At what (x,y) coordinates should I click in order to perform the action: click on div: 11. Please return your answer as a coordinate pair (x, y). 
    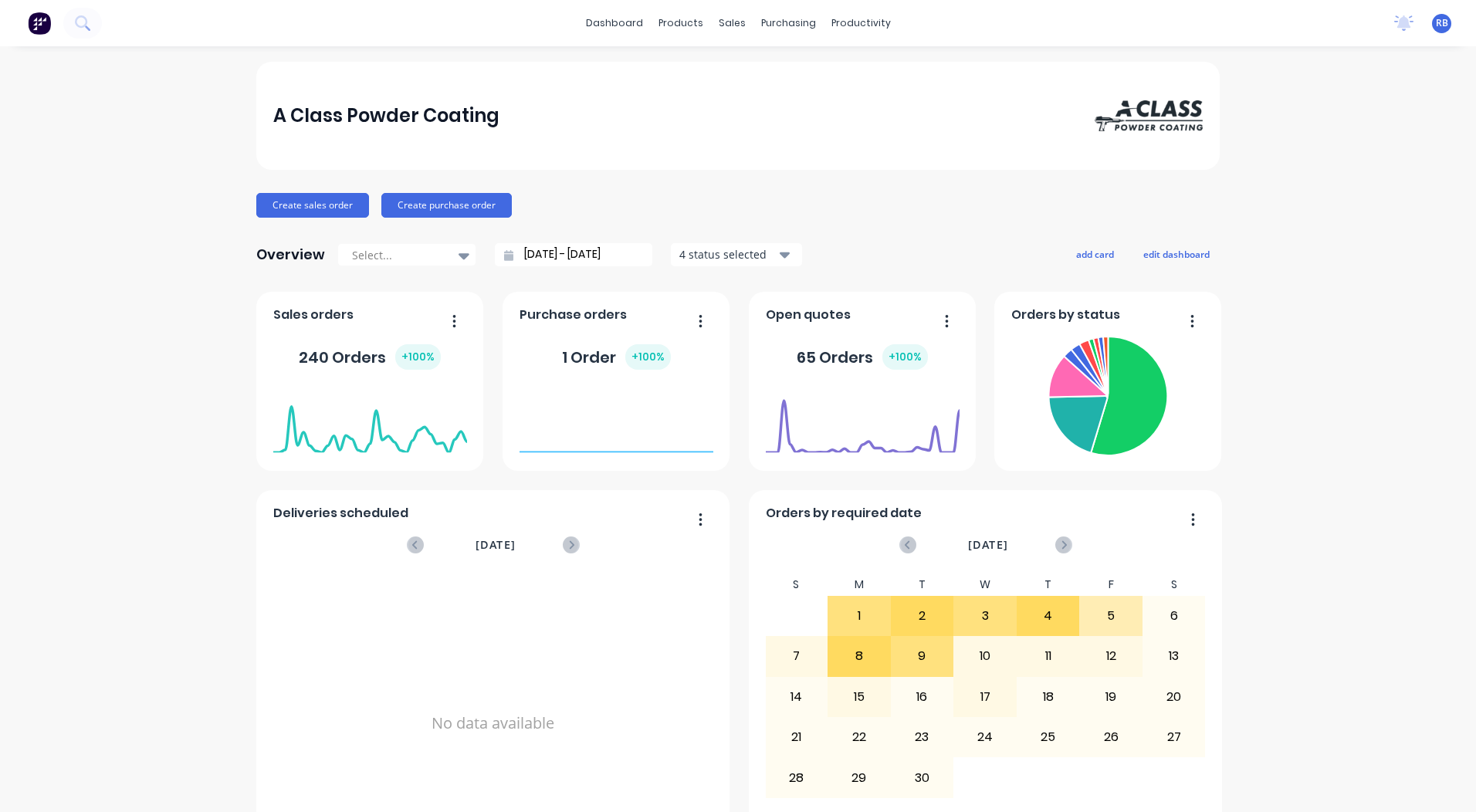
    Looking at the image, I should click on (1048, 656).